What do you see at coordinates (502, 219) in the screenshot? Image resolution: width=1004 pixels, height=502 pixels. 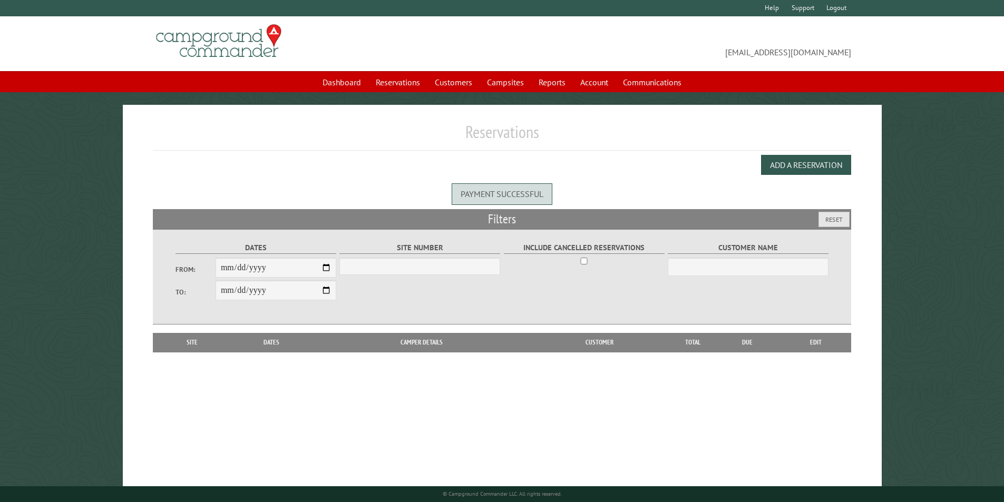 I see `h2: Filters` at bounding box center [502, 219].